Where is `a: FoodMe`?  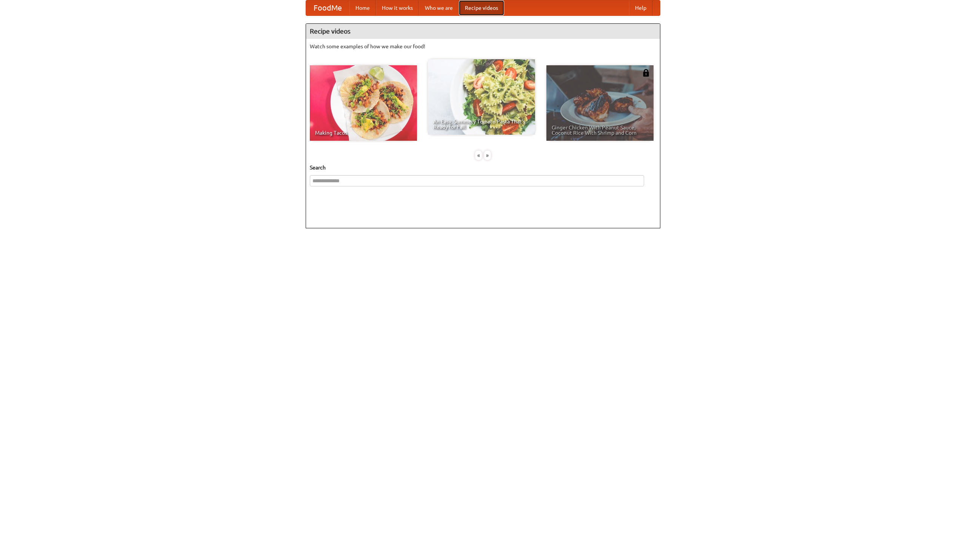
a: FoodMe is located at coordinates (328, 8).